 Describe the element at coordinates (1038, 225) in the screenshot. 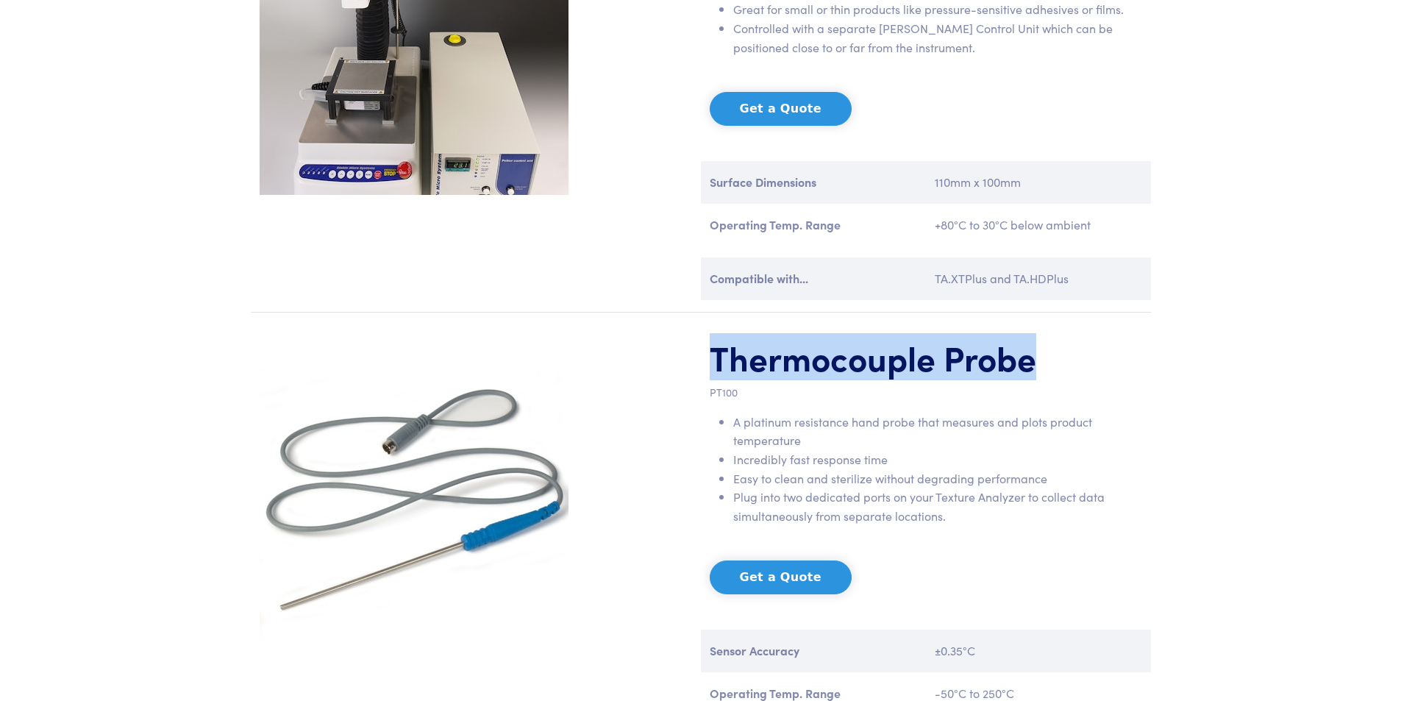

I see `p: +80°C to 30°C below ambient` at that location.